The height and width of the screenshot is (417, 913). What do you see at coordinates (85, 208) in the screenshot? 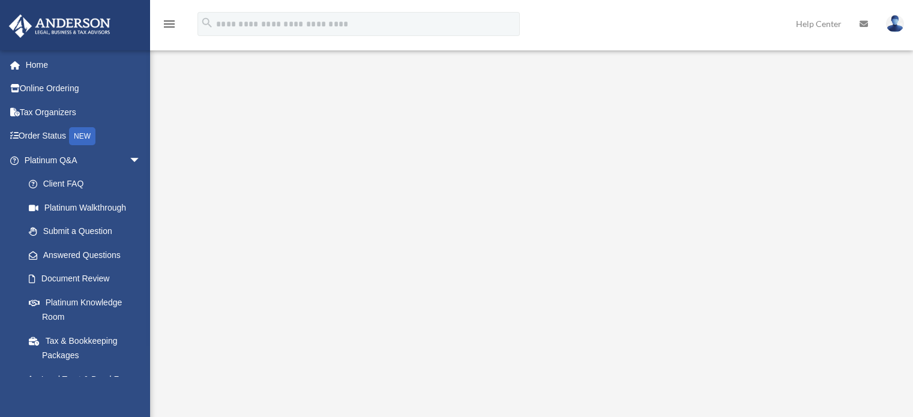
I see `a: Platinum Walkthrough` at bounding box center [85, 208].